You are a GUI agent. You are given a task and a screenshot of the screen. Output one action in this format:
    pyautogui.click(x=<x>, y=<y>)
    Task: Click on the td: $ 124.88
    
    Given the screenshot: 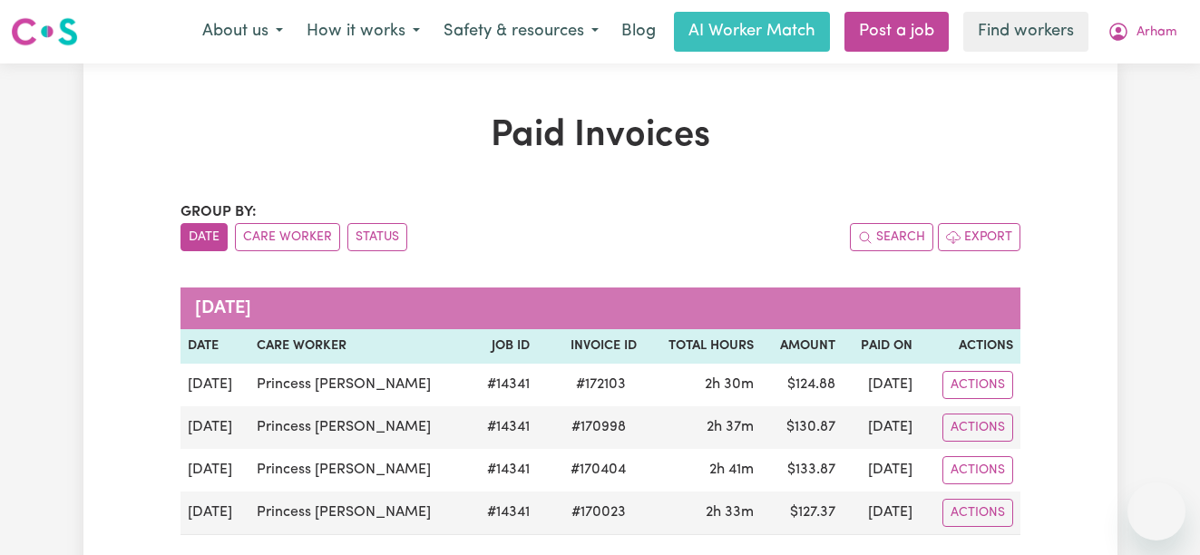 What is the action you would take?
    pyautogui.click(x=802, y=385)
    